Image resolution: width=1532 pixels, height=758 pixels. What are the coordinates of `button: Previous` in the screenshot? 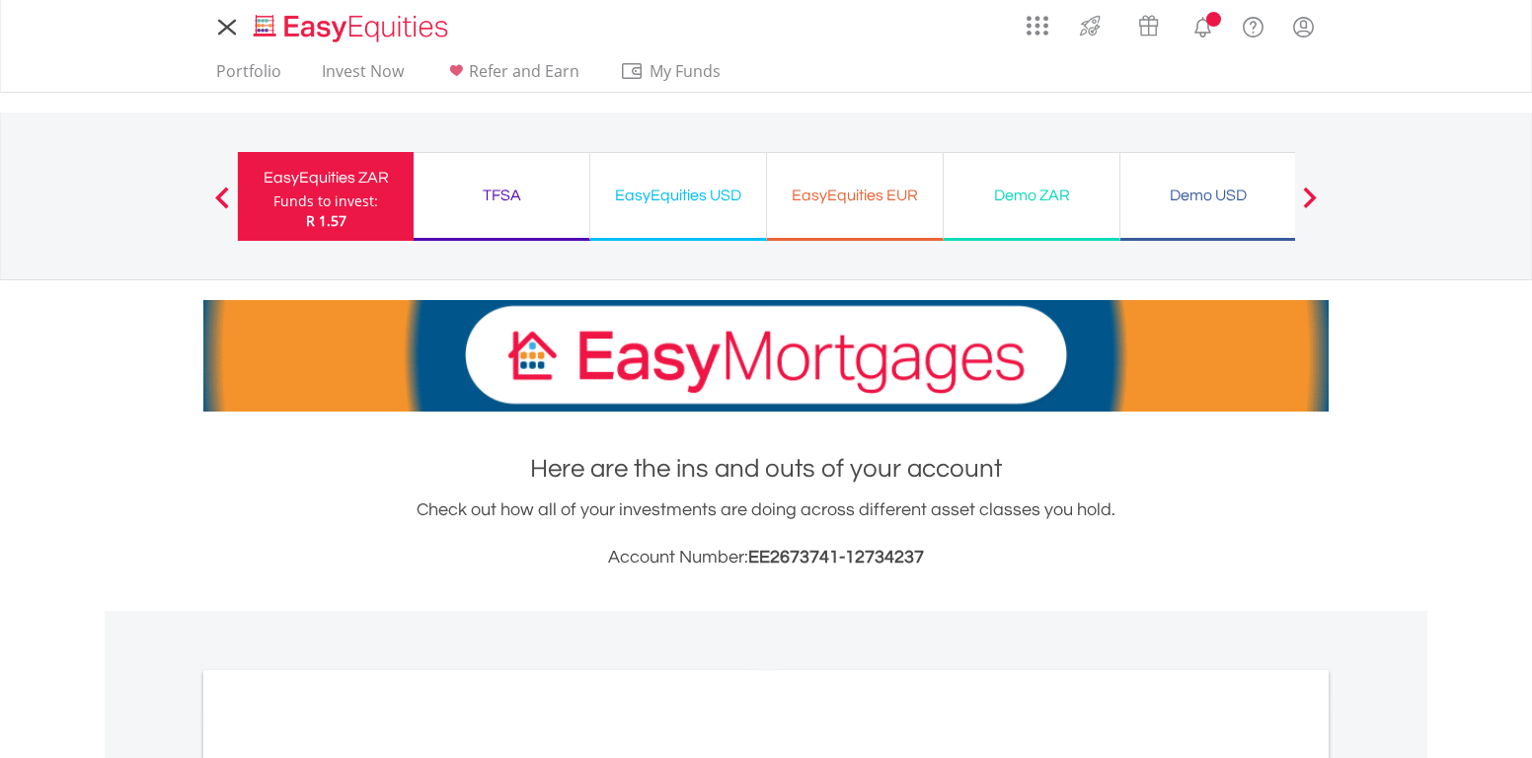 It's located at (222, 206).